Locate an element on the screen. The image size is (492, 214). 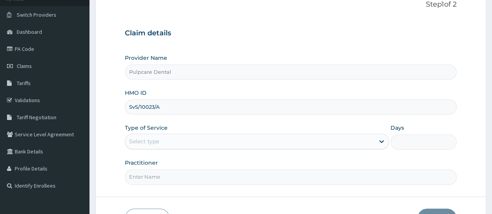
input: Enter HMO ID is located at coordinates (291, 107).